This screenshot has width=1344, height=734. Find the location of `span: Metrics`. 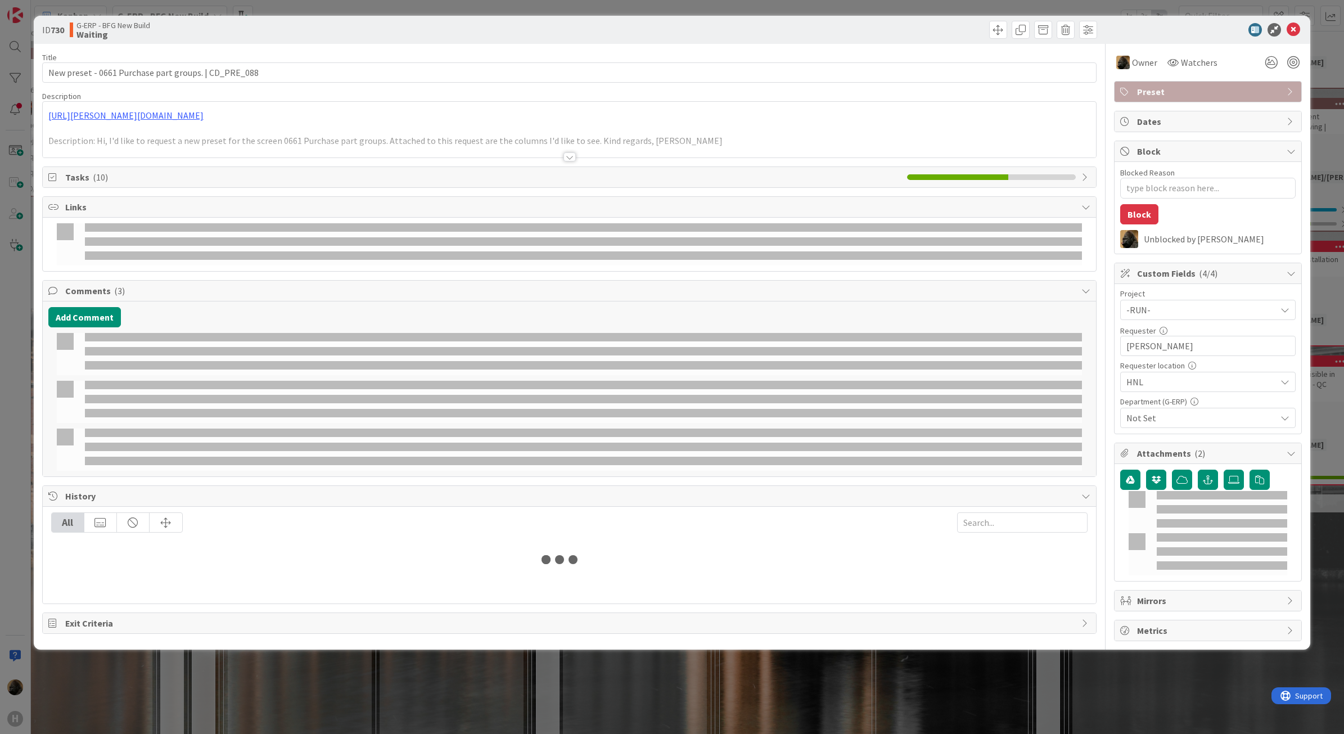

span: Metrics is located at coordinates (1209, 630).